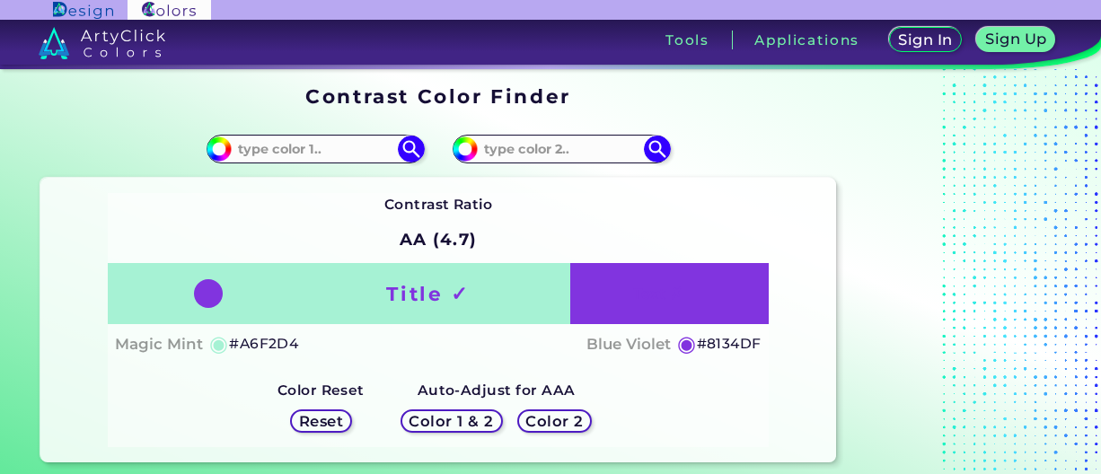 The image size is (1101, 474). Describe the element at coordinates (438, 204) in the screenshot. I see `strong: Contrast Ratio` at that location.